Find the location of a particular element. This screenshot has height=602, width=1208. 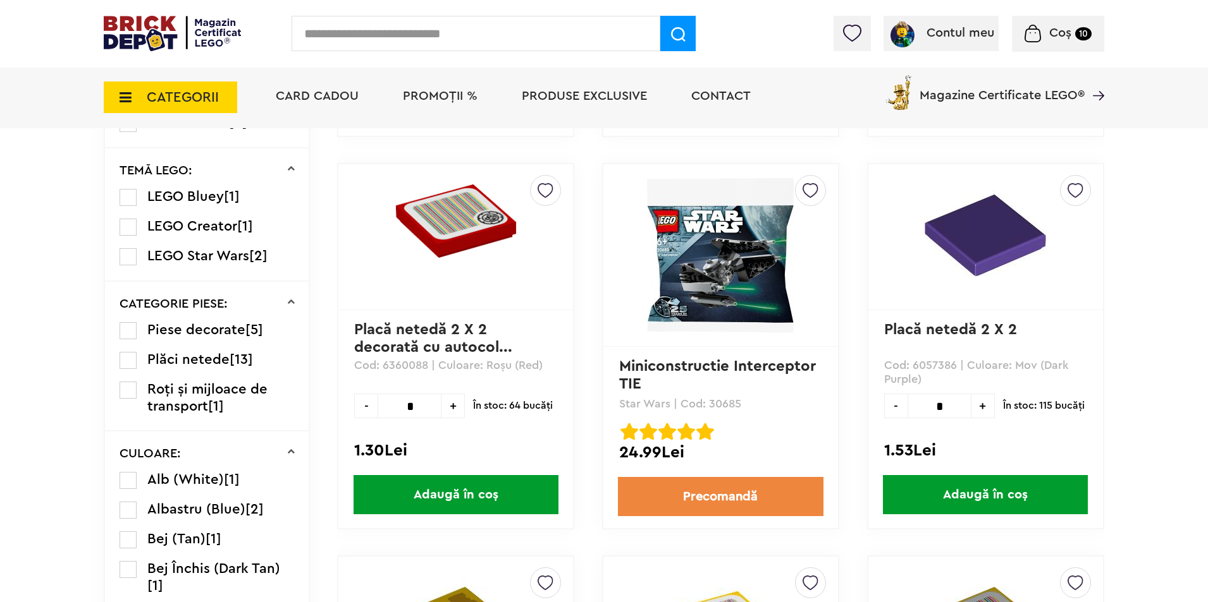

span: Piese decorate is located at coordinates (196, 330).